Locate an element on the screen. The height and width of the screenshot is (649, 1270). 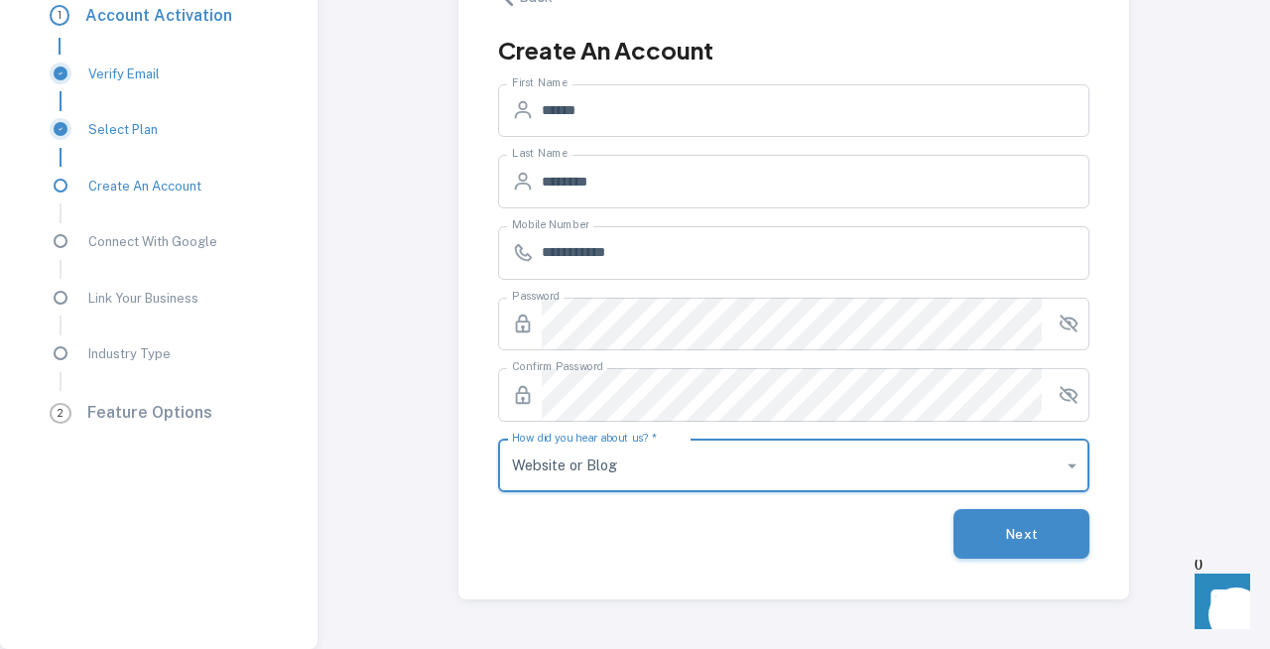
label: Confirm Password is located at coordinates (558, 367).